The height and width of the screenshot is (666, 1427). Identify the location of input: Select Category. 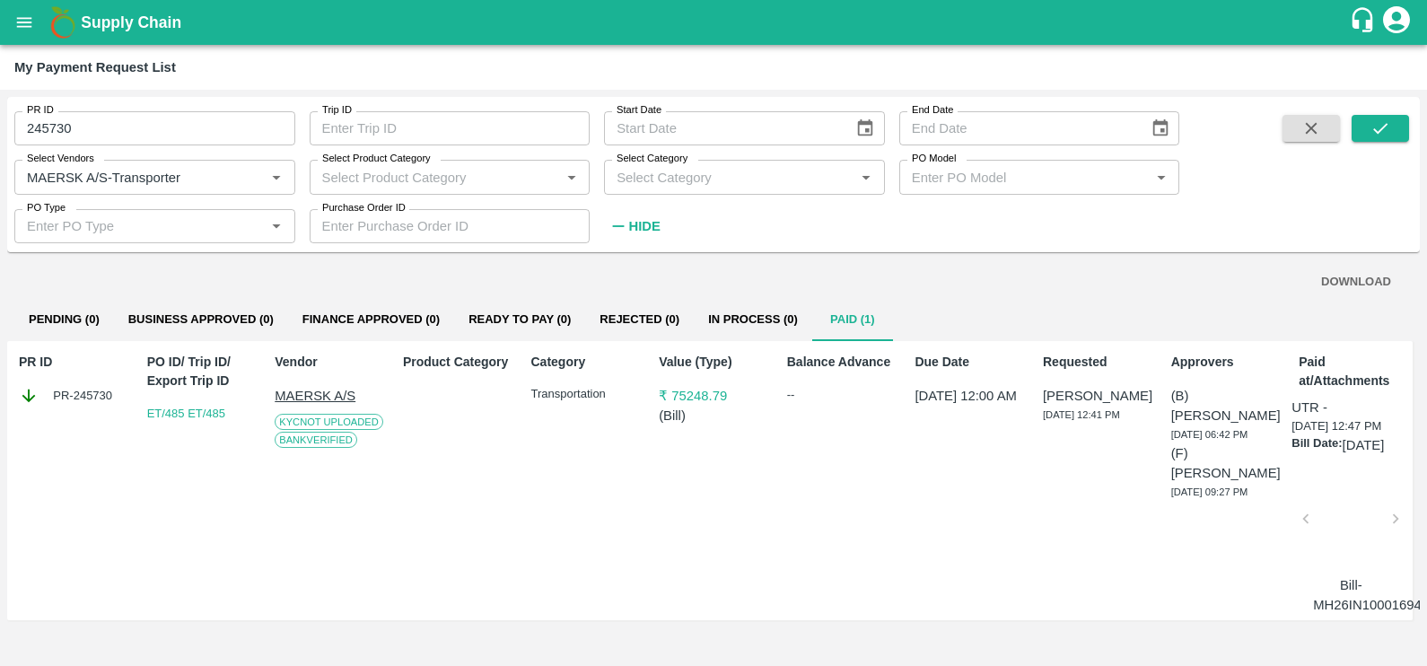
(729, 177).